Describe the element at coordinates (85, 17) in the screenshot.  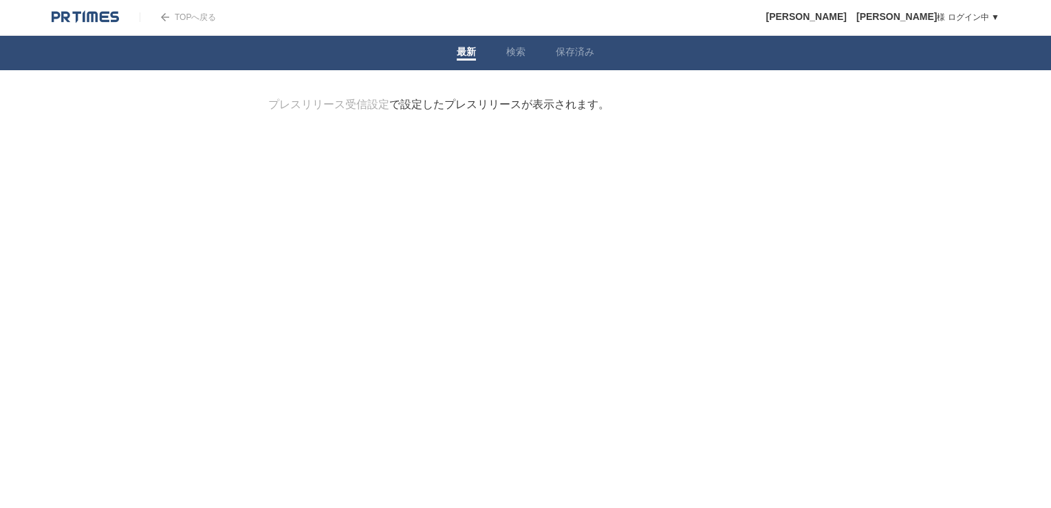
I see `img: logo.png` at that location.